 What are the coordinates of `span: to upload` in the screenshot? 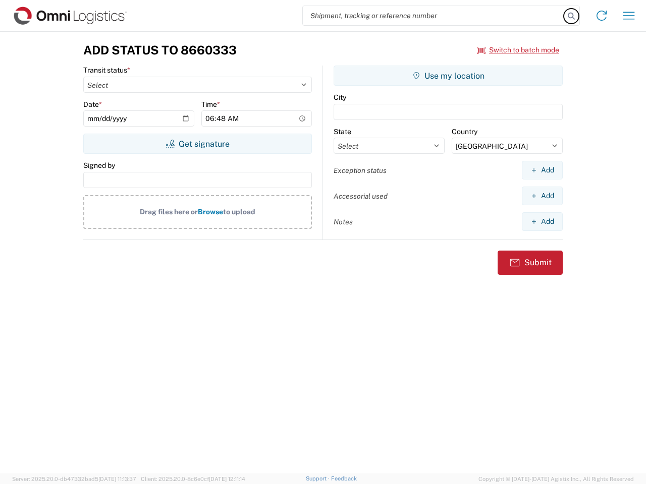 It's located at (239, 212).